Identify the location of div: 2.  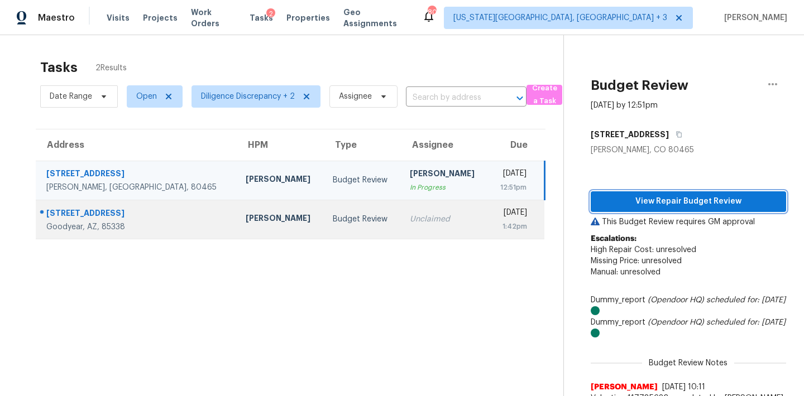
(271, 14).